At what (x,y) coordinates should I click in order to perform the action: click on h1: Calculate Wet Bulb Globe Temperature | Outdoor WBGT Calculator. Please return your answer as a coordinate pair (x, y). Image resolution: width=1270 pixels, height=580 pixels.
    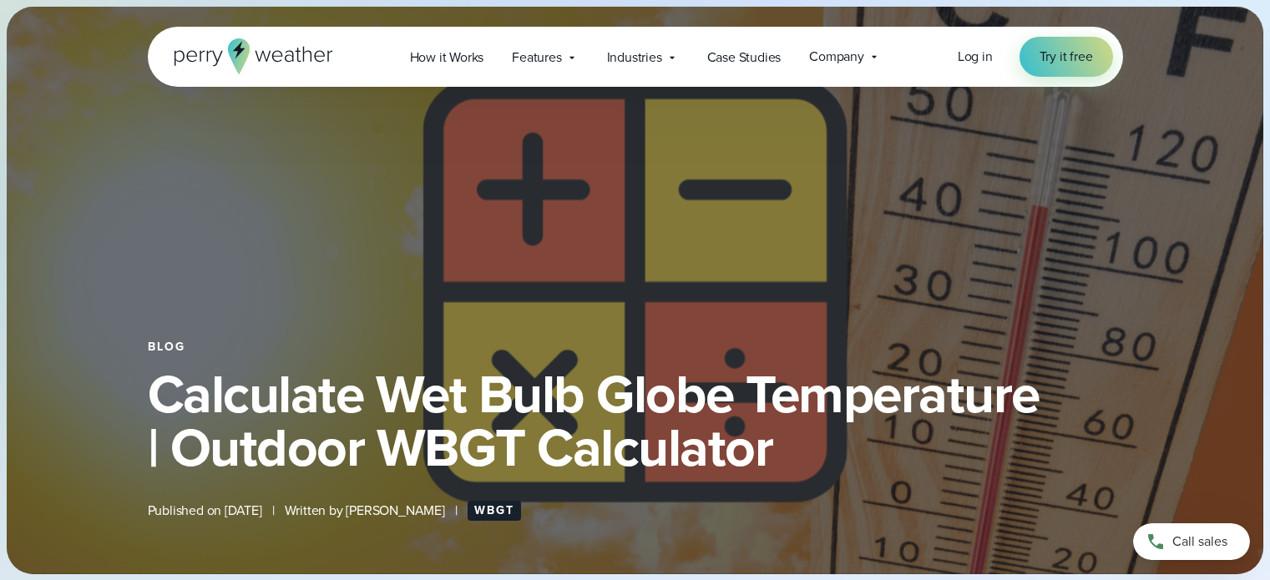
    Looking at the image, I should click on (636, 421).